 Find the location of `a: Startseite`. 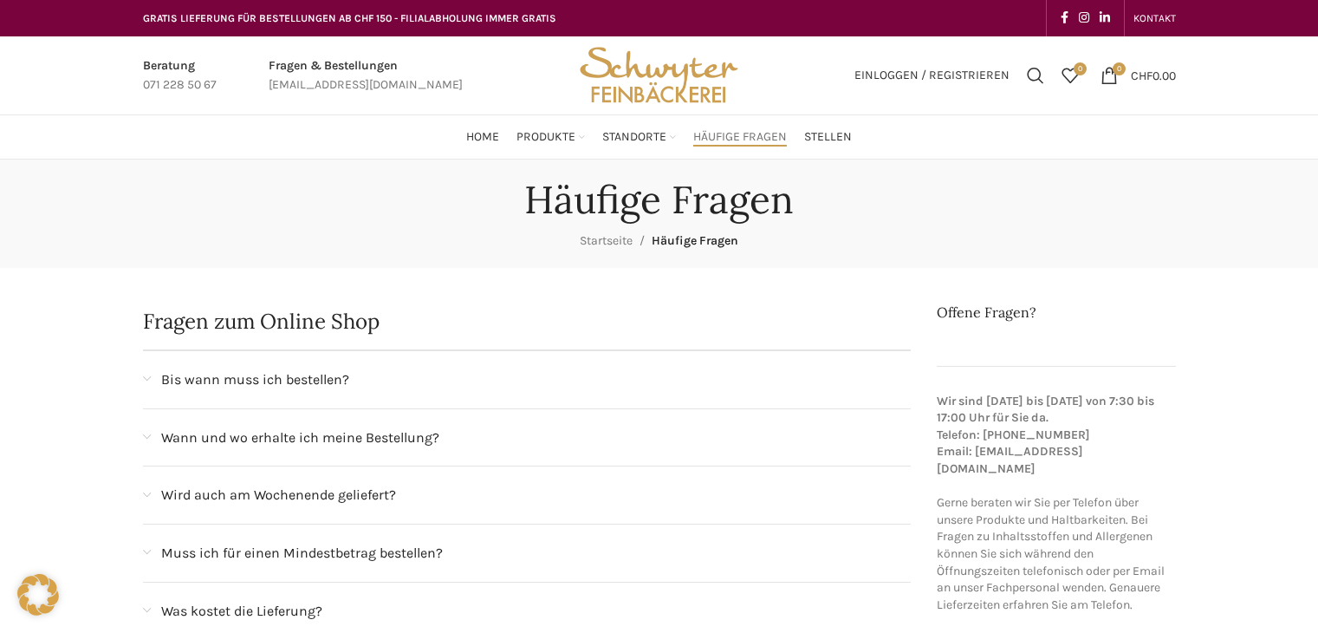

a: Startseite is located at coordinates (606, 240).